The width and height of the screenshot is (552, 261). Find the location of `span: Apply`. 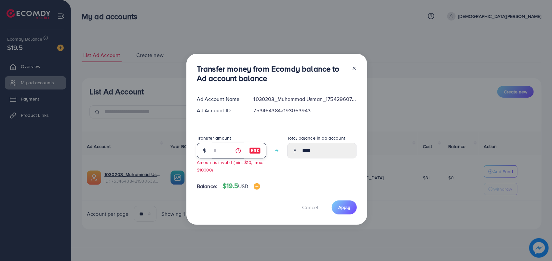

span: Apply is located at coordinates (344, 207).